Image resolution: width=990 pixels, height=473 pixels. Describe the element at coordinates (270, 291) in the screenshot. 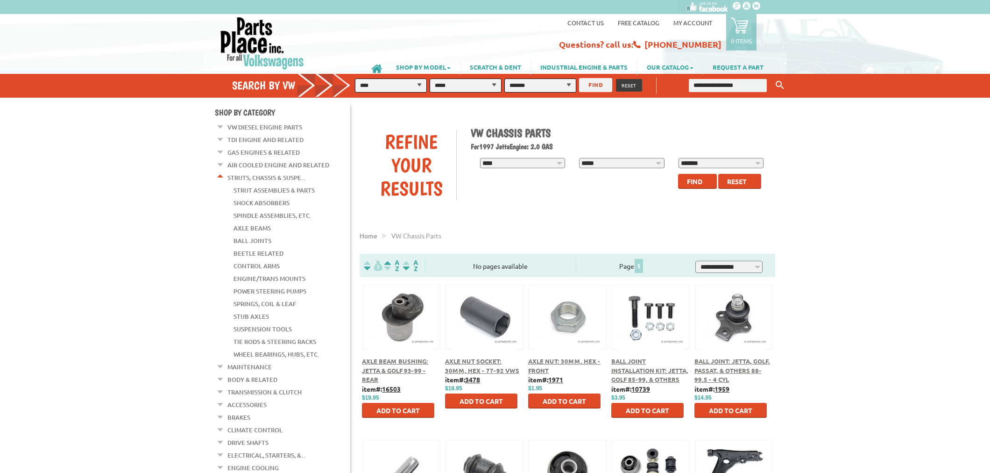

I see `a: Power Steering Pumps` at that location.